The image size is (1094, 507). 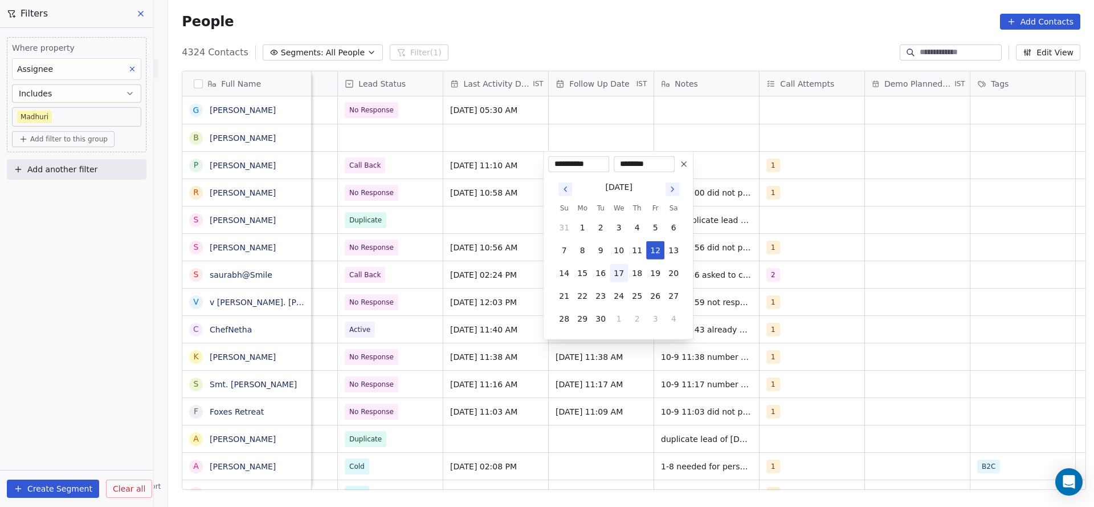 I want to click on button: 27, so click(x=674, y=296).